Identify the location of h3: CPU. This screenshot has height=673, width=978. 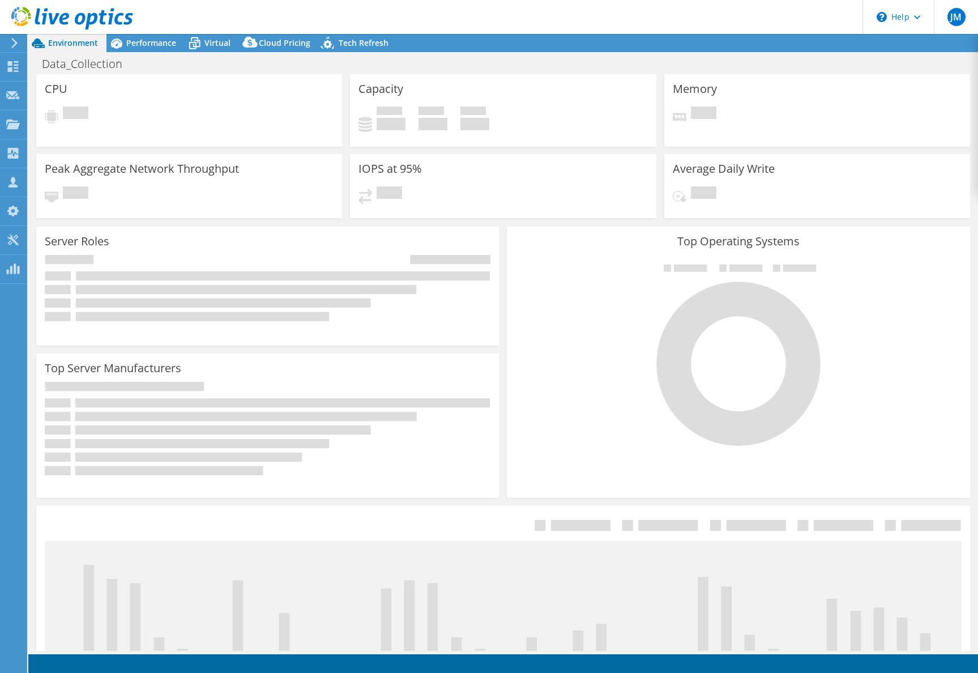
(56, 89).